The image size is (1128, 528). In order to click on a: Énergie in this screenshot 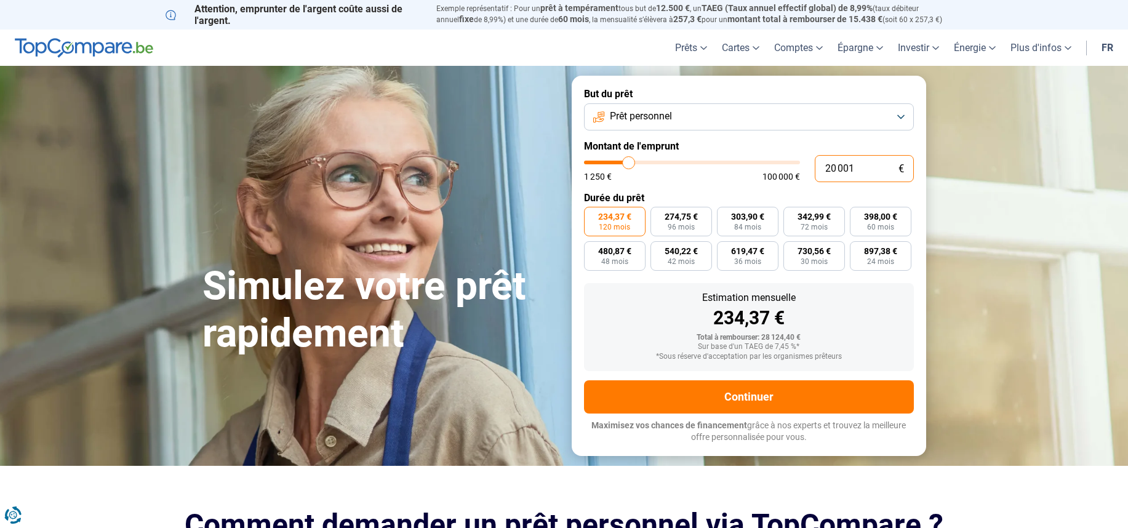, I will do `click(974, 47)`.